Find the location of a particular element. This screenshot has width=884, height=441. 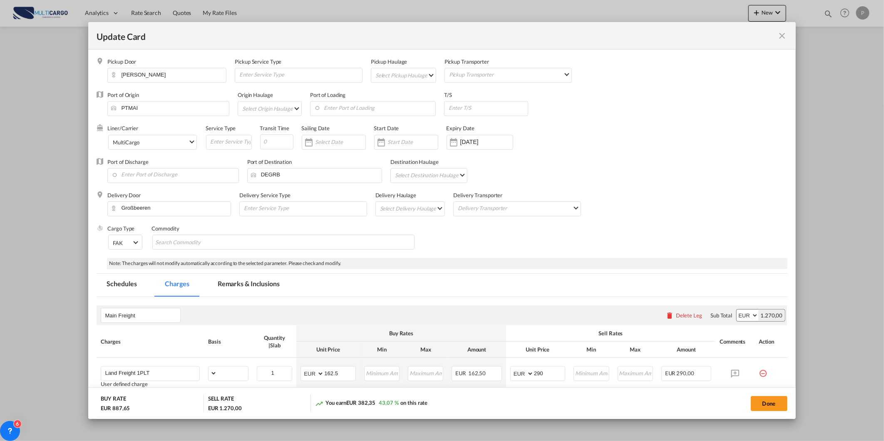

th: Comments is located at coordinates (735, 342).